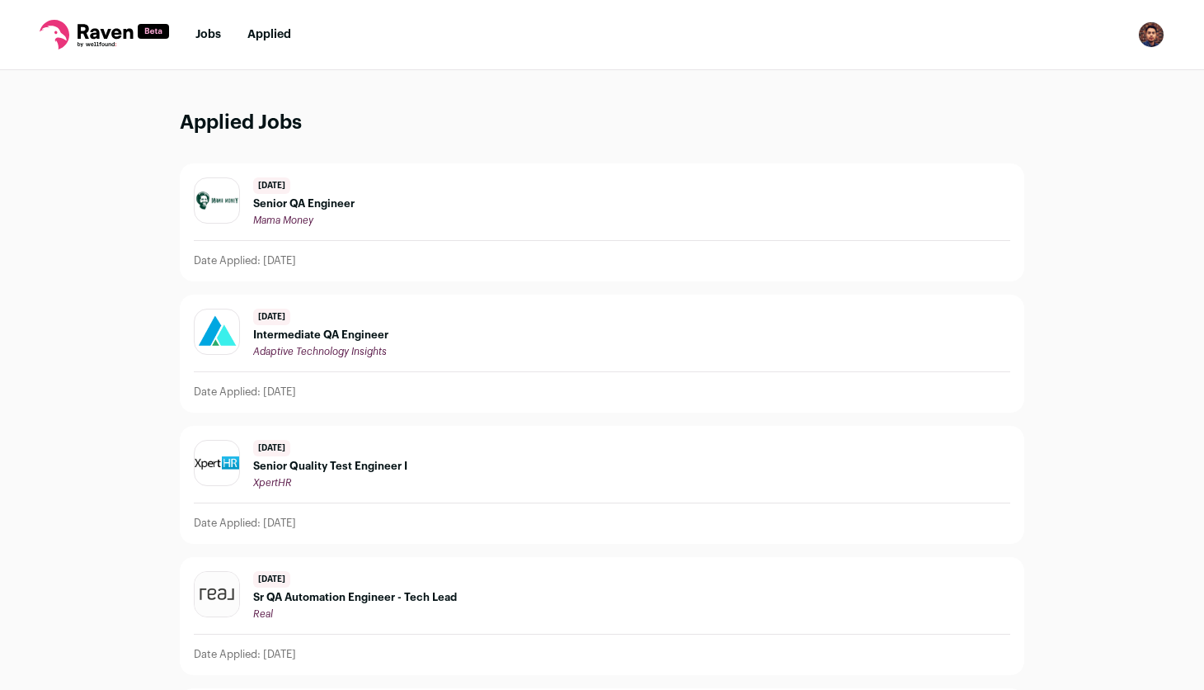 This screenshot has height=690, width=1204. What do you see at coordinates (602, 123) in the screenshot?
I see `h1: Applied Jobs` at bounding box center [602, 123].